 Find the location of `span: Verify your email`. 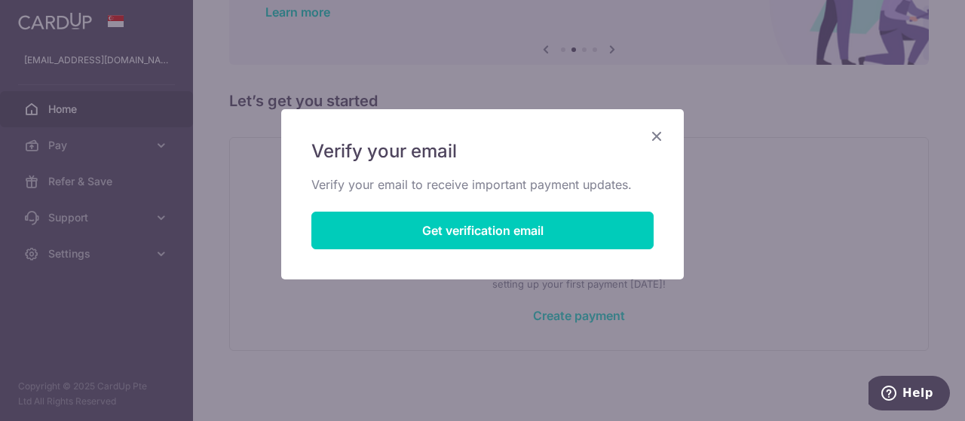

span: Verify your email is located at coordinates (384, 151).